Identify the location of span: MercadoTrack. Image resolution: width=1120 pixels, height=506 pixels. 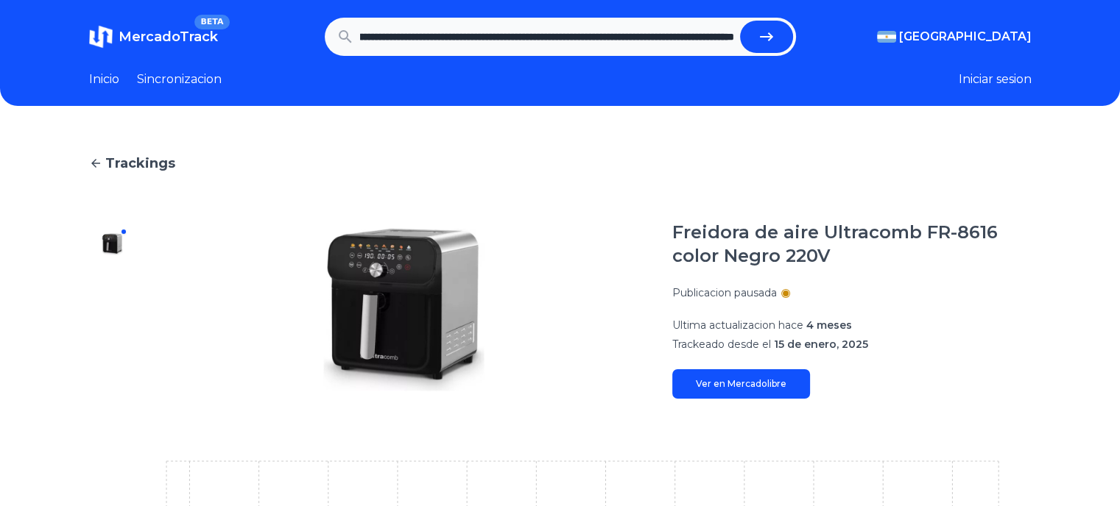
(168, 37).